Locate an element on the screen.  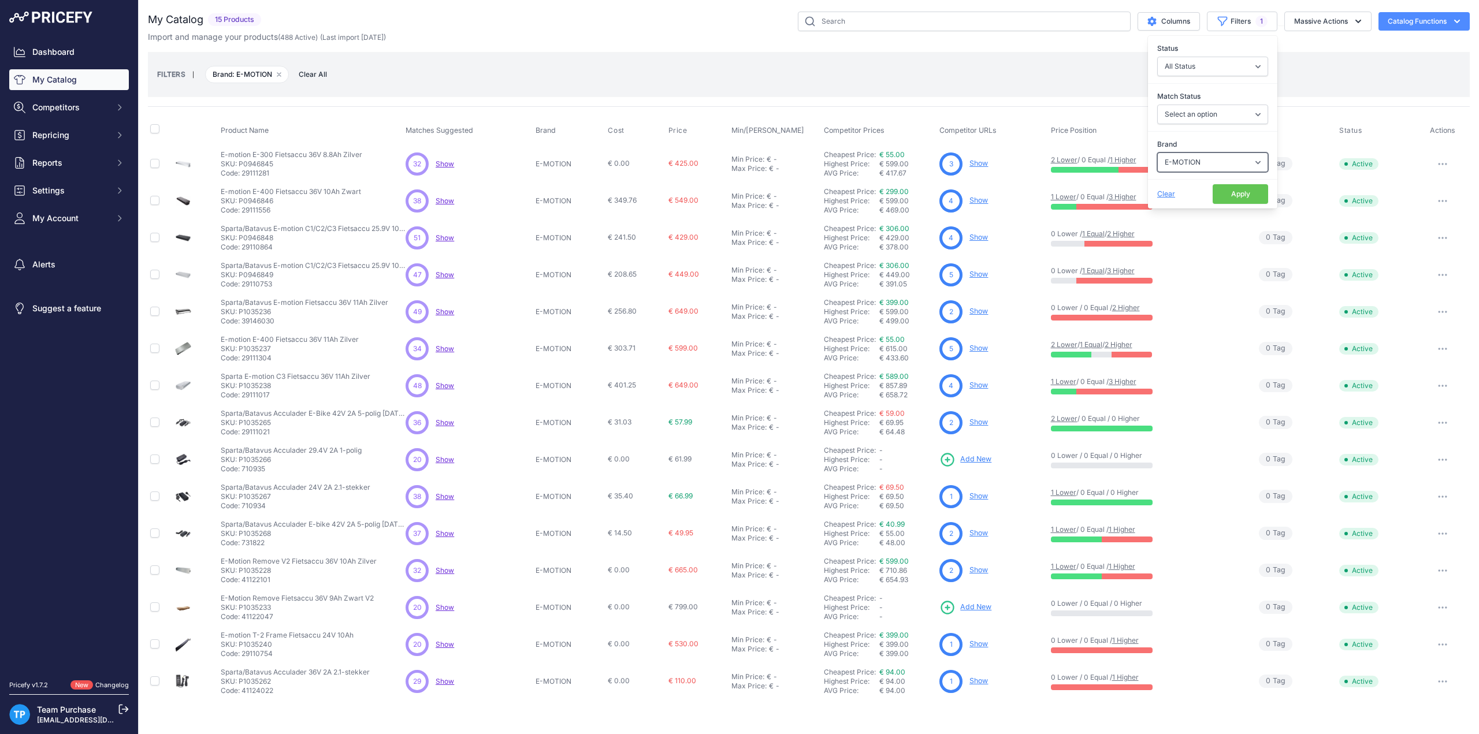
button: Settings is located at coordinates (69, 191).